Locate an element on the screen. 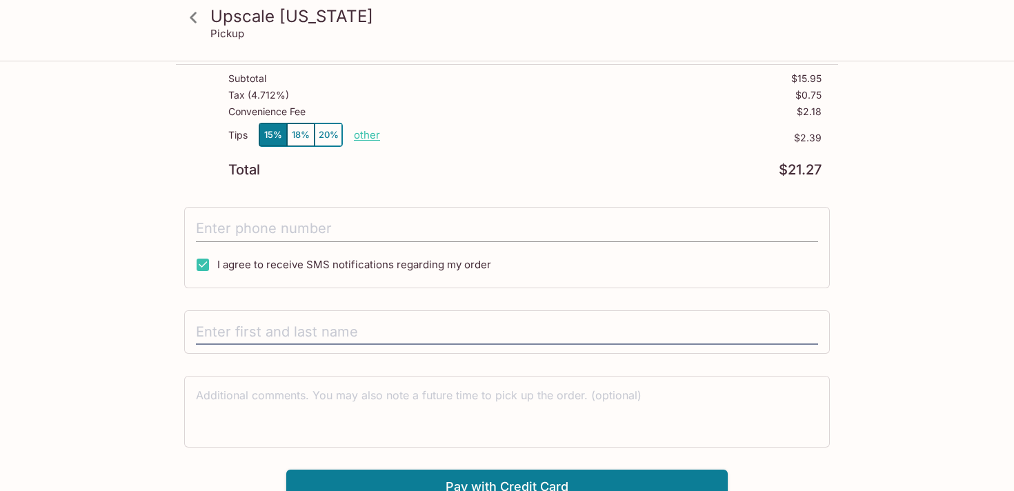 The height and width of the screenshot is (491, 1014). p: other is located at coordinates (367, 135).